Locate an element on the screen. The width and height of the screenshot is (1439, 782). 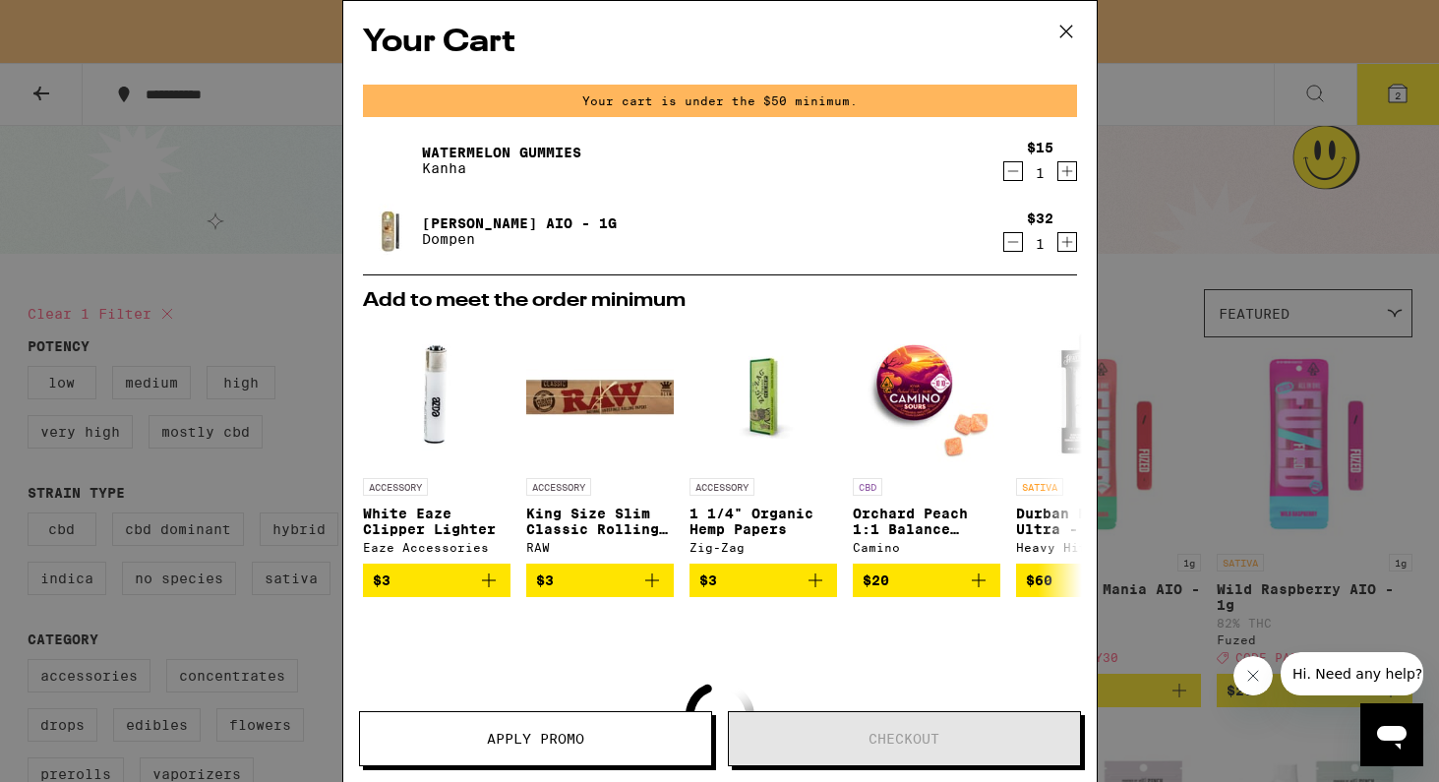
img: RAW - King Size Slim Classic Rolling Papers is located at coordinates (600, 394).